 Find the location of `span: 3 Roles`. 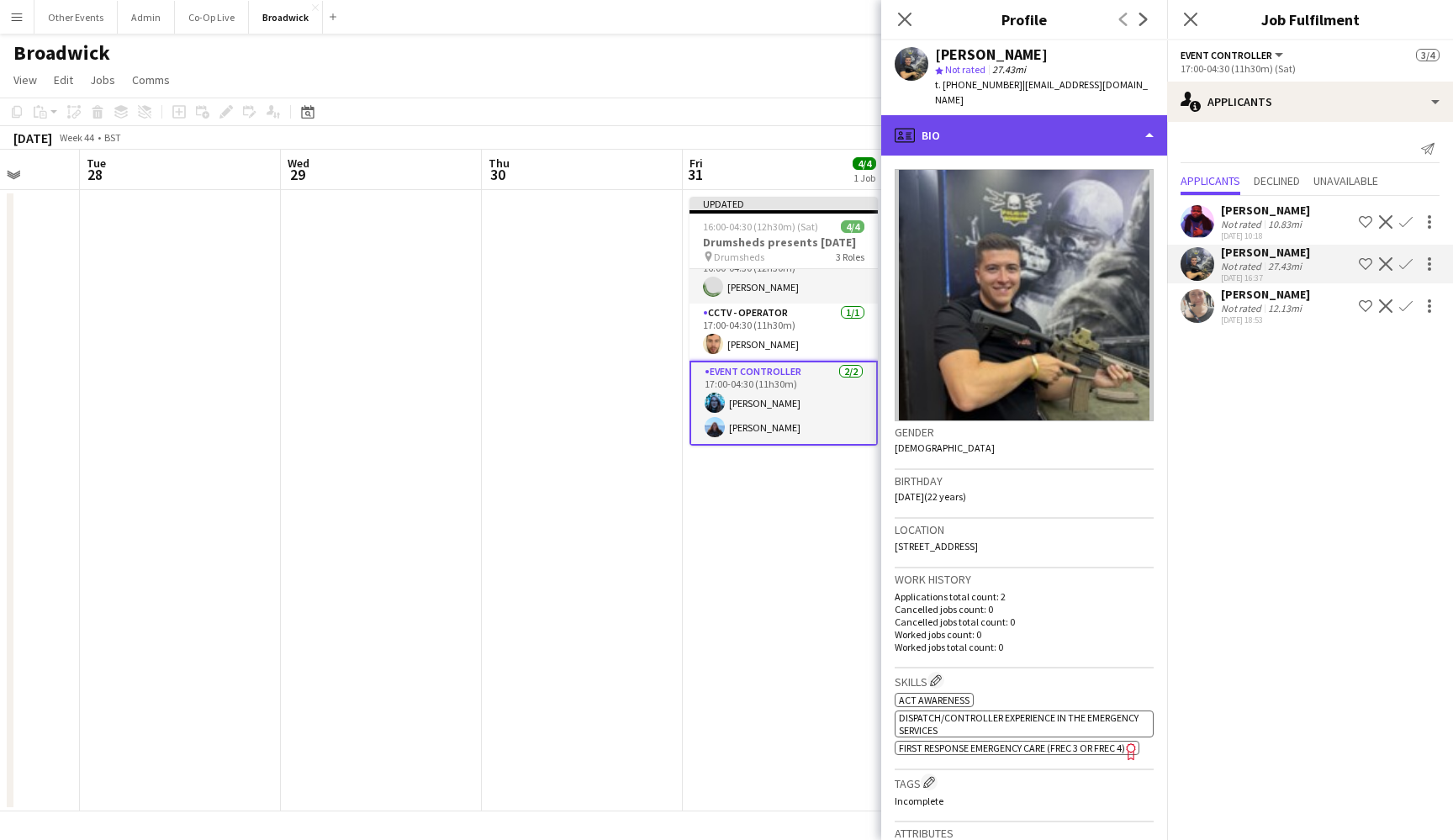

span: 3 Roles is located at coordinates (851, 257).